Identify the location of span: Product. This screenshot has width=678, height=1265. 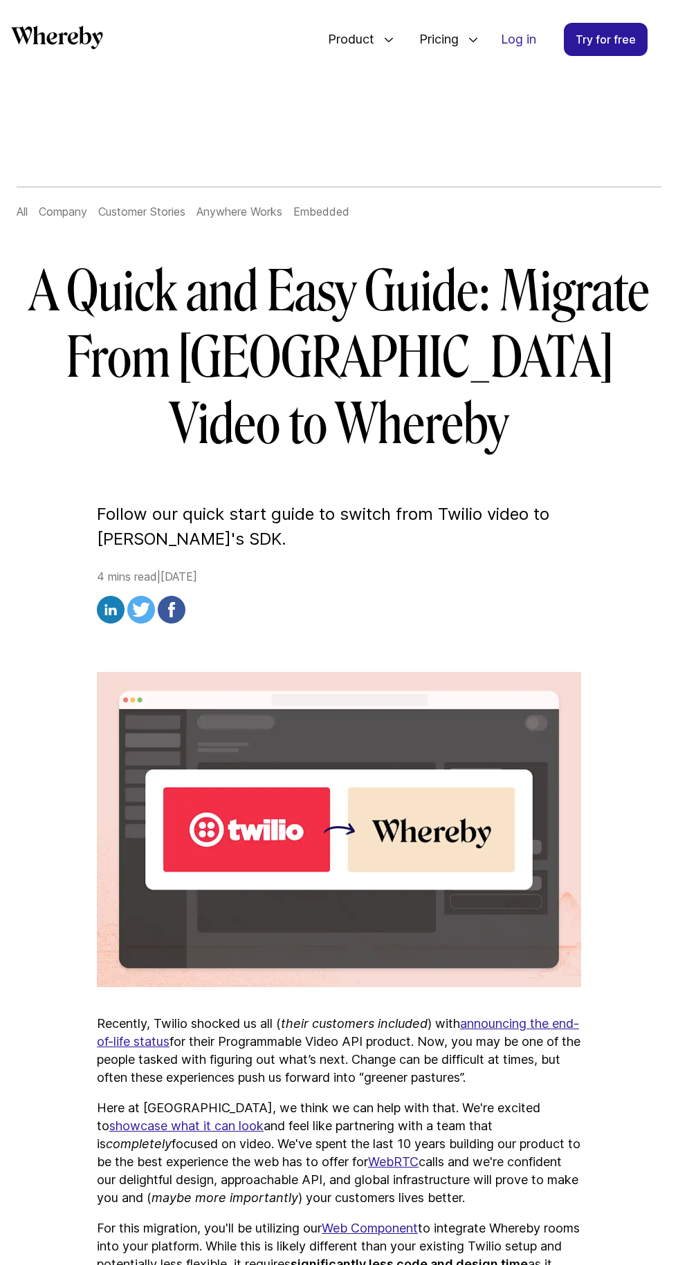
(346, 39).